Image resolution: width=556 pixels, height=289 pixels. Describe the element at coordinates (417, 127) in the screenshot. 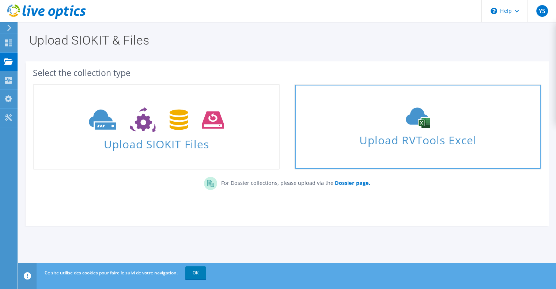

I see `a: Upload RVTools Excel` at that location.